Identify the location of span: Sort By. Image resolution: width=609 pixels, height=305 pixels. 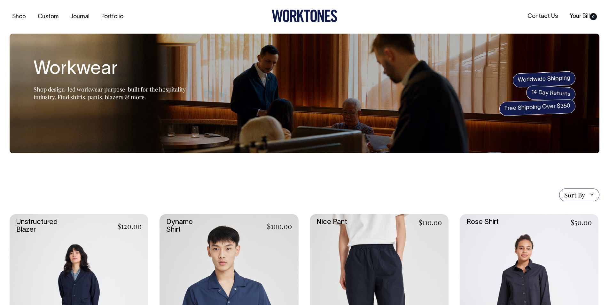
(575, 195).